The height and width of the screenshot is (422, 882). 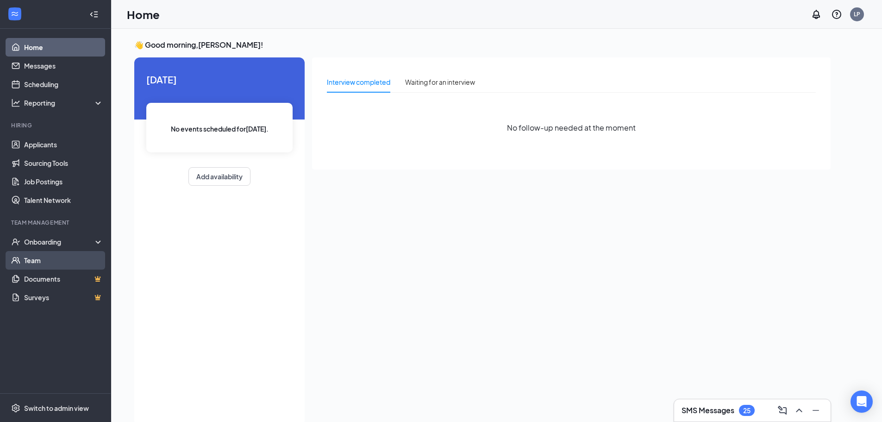 I want to click on svg: Settings, so click(x=16, y=408).